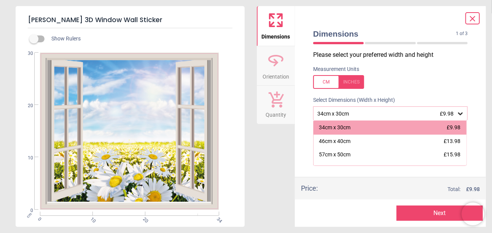 Image resolution: width=492 pixels, height=233 pixels. I want to click on div: 68cm x 60cm, so click(335, 168).